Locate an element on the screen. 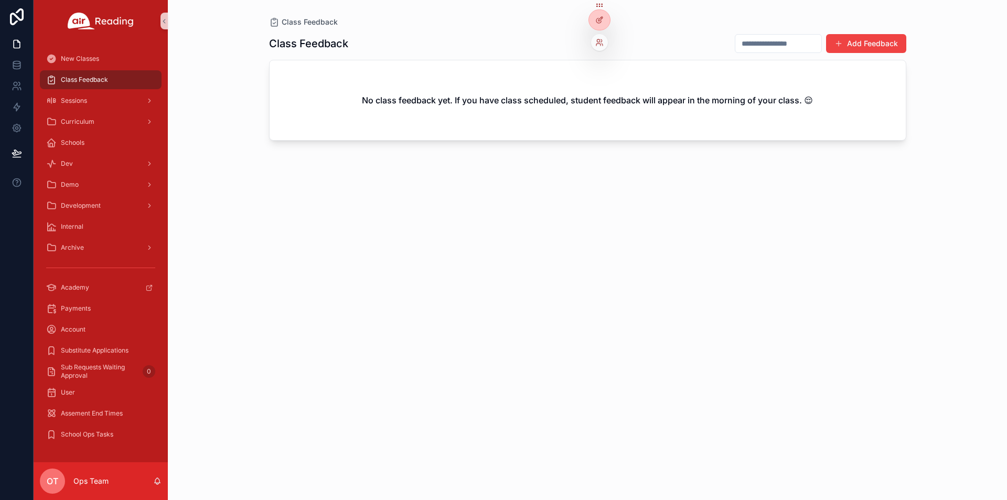 This screenshot has width=1007, height=500. span: Development is located at coordinates (81, 206).